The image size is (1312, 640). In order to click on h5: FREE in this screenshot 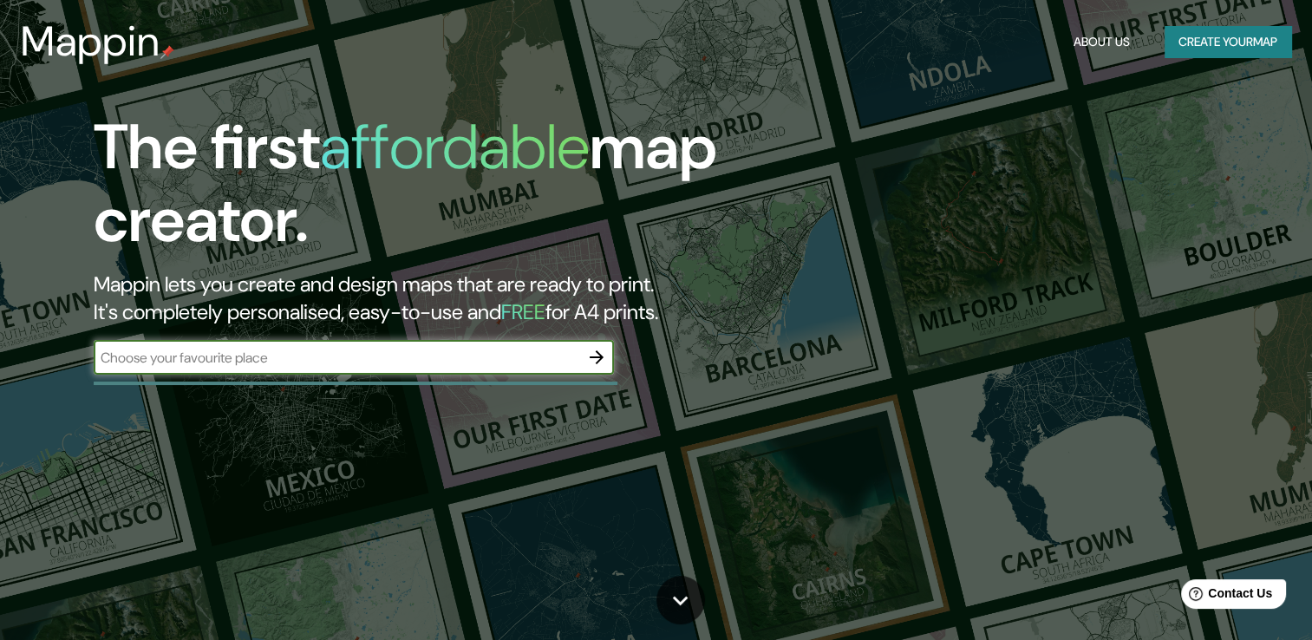, I will do `click(523, 311)`.